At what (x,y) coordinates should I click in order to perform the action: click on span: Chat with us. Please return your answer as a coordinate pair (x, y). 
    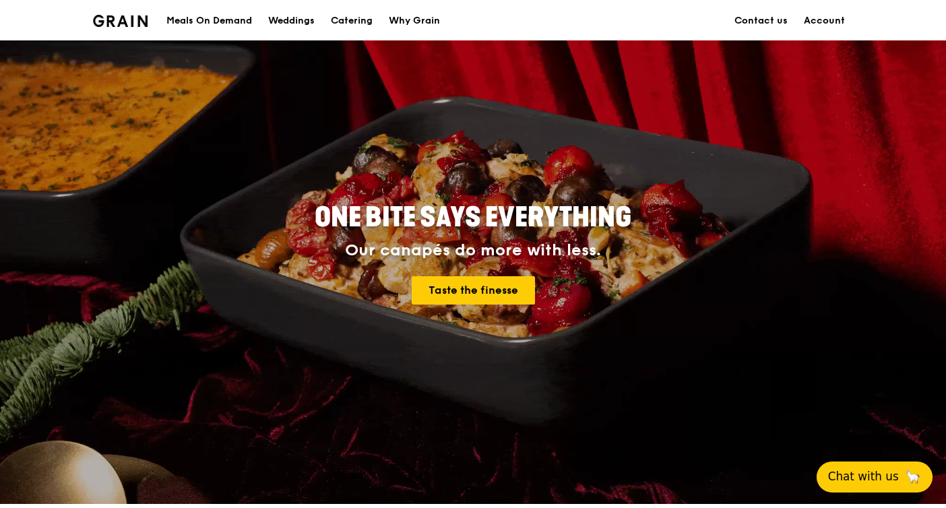
    Looking at the image, I should click on (863, 476).